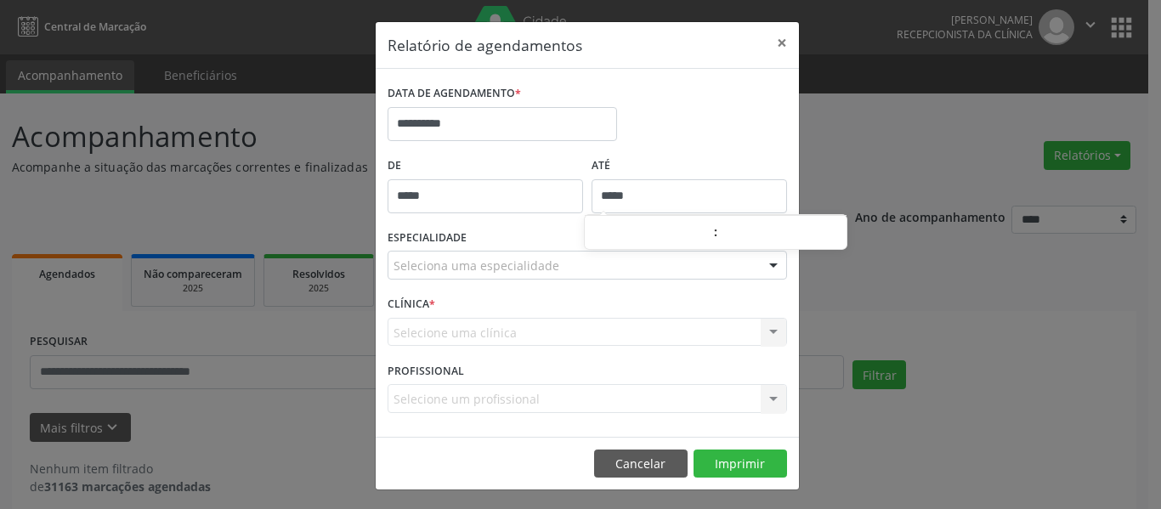 The width and height of the screenshot is (1161, 509). I want to click on label: CLÍNICA, so click(411, 304).